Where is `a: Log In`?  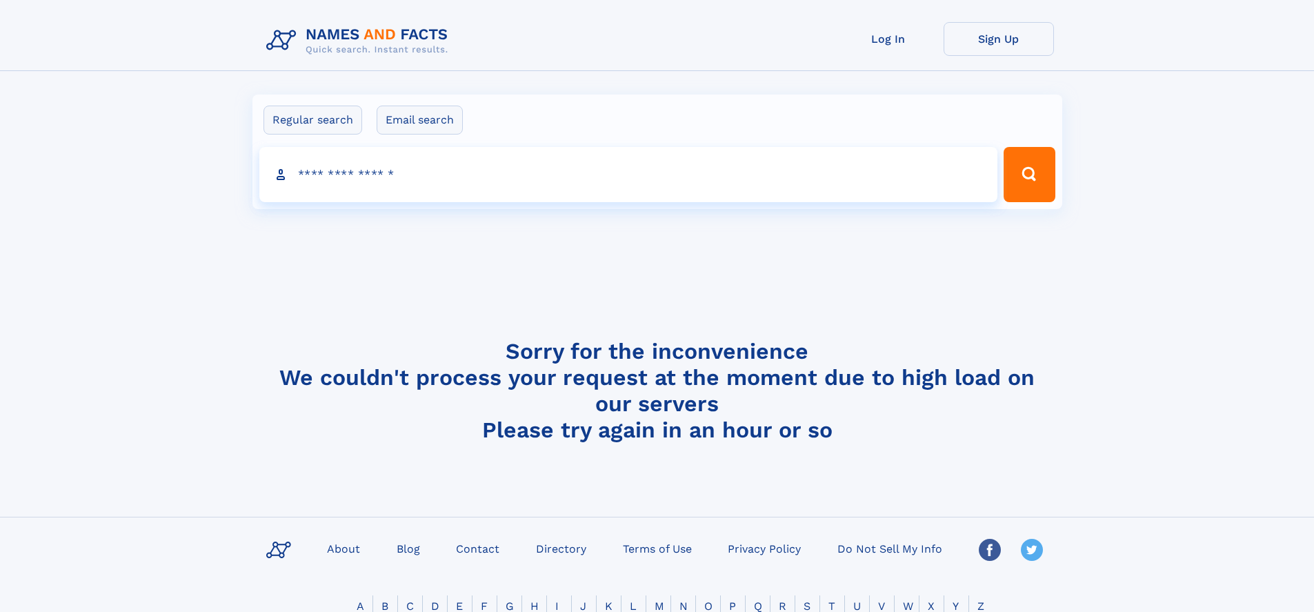 a: Log In is located at coordinates (888, 39).